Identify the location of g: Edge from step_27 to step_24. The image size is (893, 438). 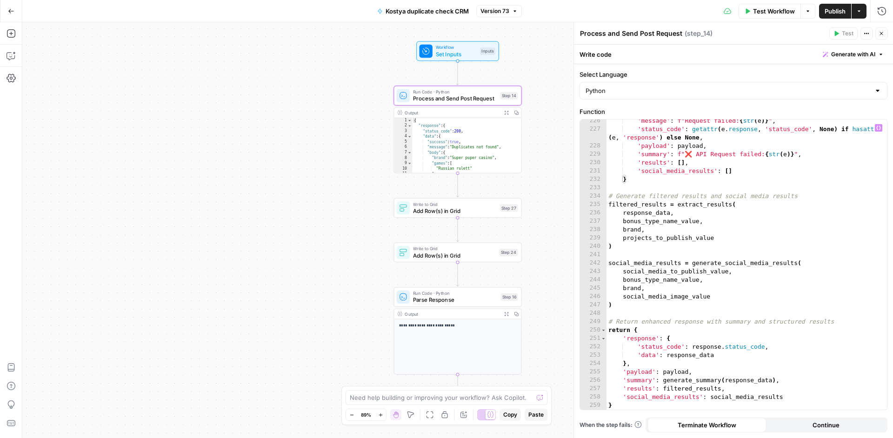
(457, 229).